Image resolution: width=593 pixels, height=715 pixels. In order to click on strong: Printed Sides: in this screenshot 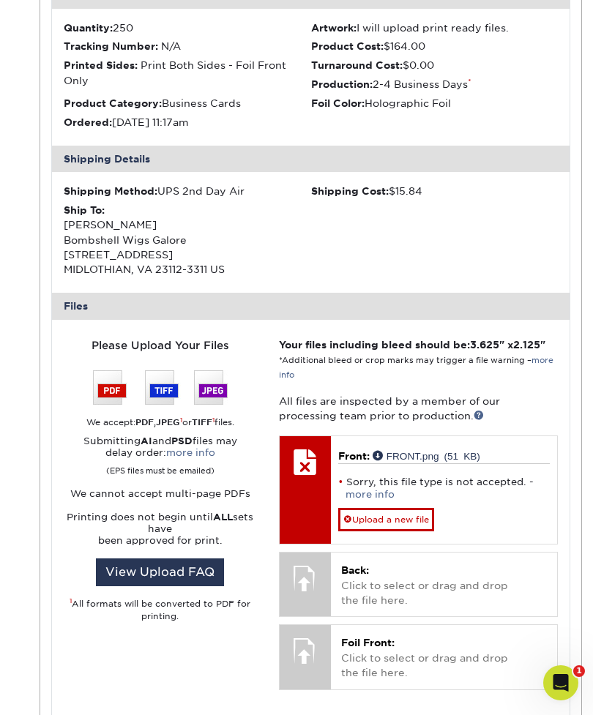, I will do `click(100, 65)`.